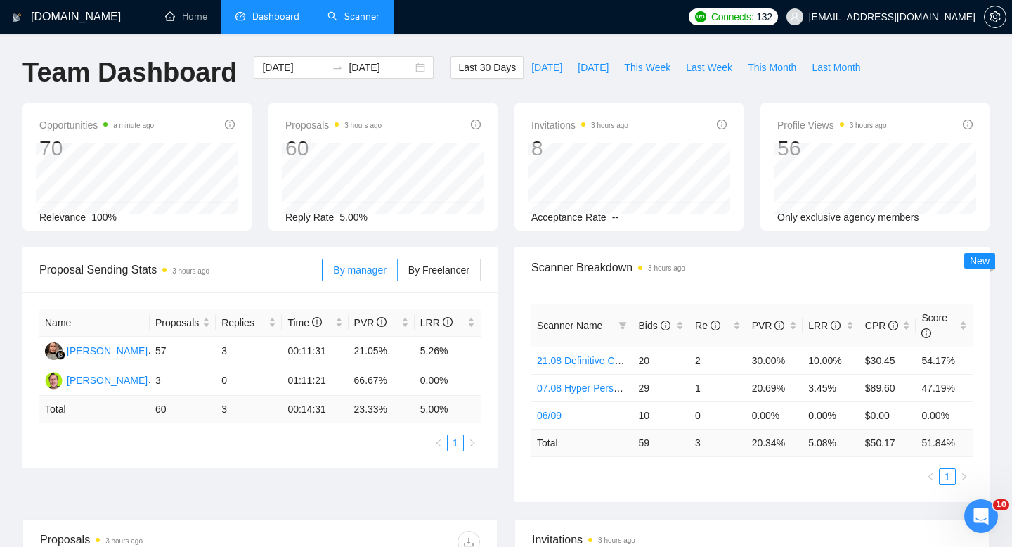  I want to click on td: $ 50.17, so click(888, 442).